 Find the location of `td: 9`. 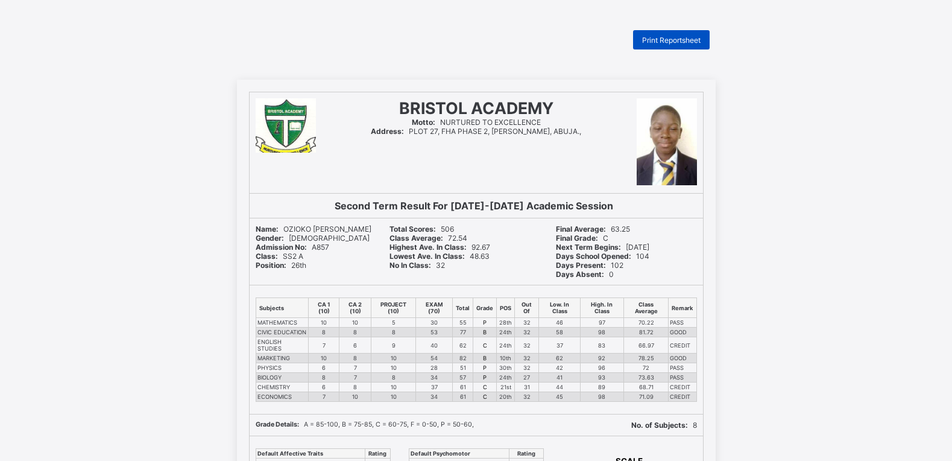

td: 9 is located at coordinates (394, 345).